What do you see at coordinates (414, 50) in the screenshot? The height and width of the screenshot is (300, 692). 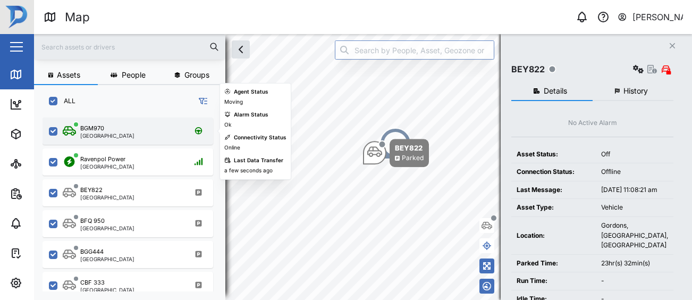 I see `input: Search by People, Asset, Geozone or Place` at bounding box center [414, 50].